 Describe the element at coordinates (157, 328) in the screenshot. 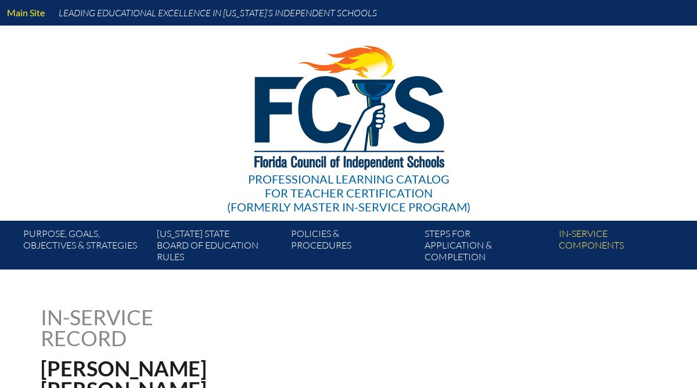

I see `h1: In-service record` at that location.